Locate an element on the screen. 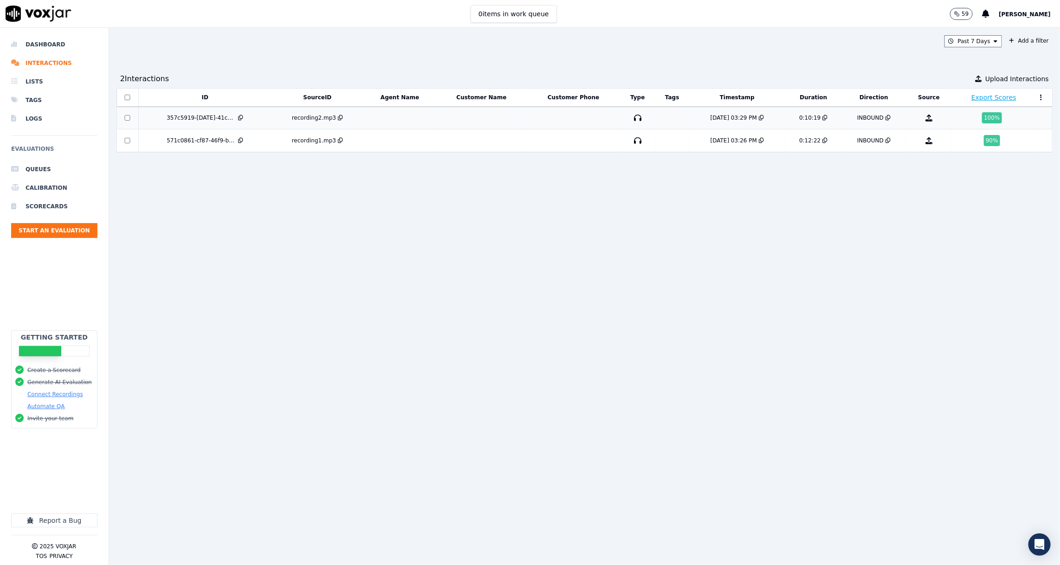 The image size is (1060, 565). button: Upload Interactions is located at coordinates (1012, 79).